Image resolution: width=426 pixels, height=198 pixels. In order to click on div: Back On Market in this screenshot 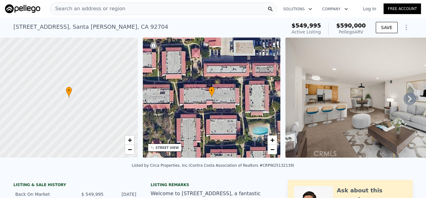, I will do `click(43, 194)`.